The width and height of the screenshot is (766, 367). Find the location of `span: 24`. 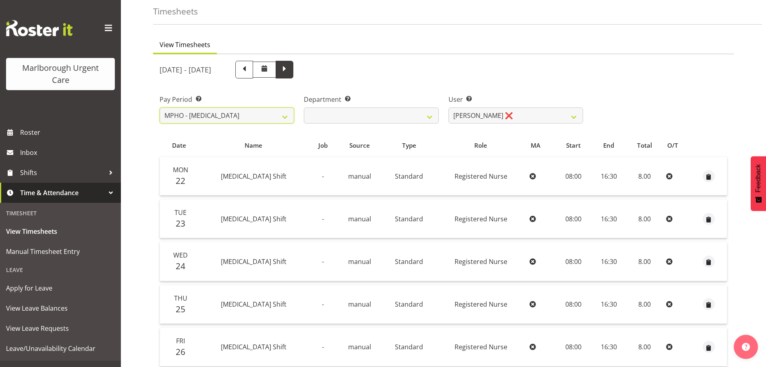

span: 24 is located at coordinates (180, 266).